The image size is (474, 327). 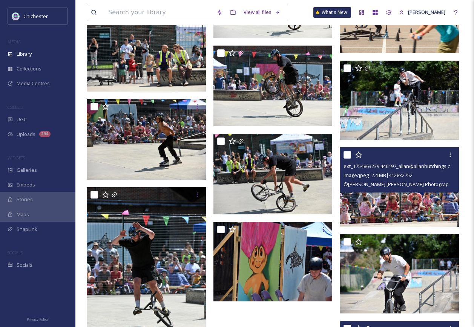 I want to click on span: COLLECT, so click(x=15, y=107).